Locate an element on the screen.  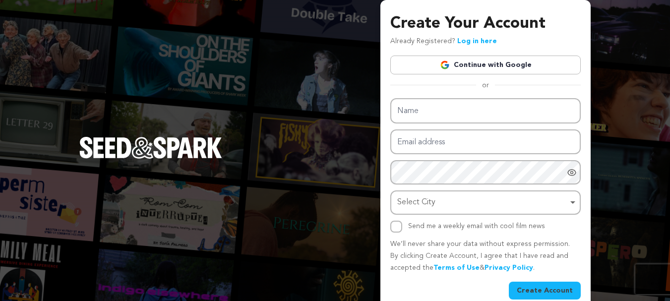
button: Create Account is located at coordinates (545, 291).